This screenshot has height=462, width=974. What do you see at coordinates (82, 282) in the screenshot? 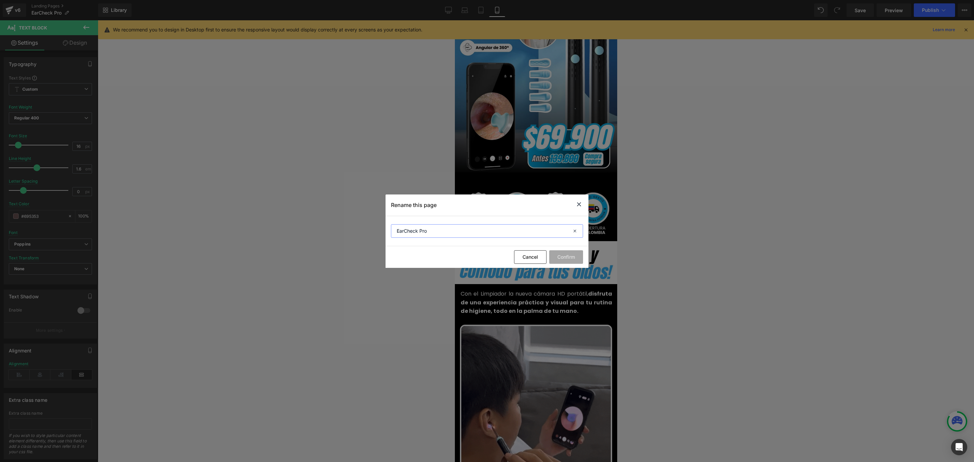
I see `strong: disfruta de una experiencia práctica y visual para tu rutina de higiene, todo en la palma de tu m...` at bounding box center [82, 282].